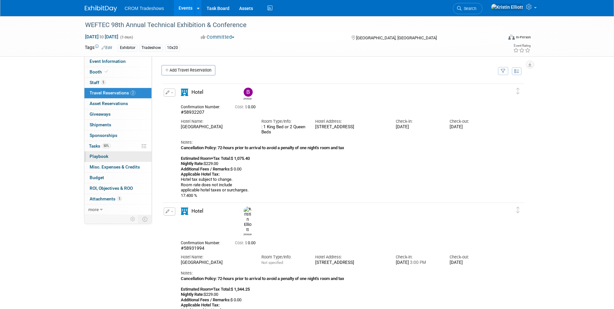 Image resolution: width=614 pixels, height=309 pixels. Describe the element at coordinates (118, 189) in the screenshot. I see `a: ROI, Objectives & ROO` at that location.